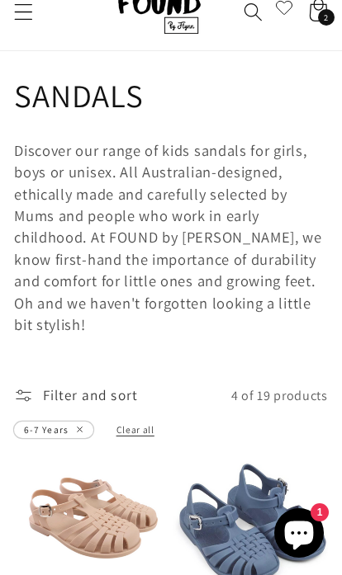  Describe the element at coordinates (299, 535) in the screenshot. I see `inbox-online-store-chat: Shopify online store chat` at that location.